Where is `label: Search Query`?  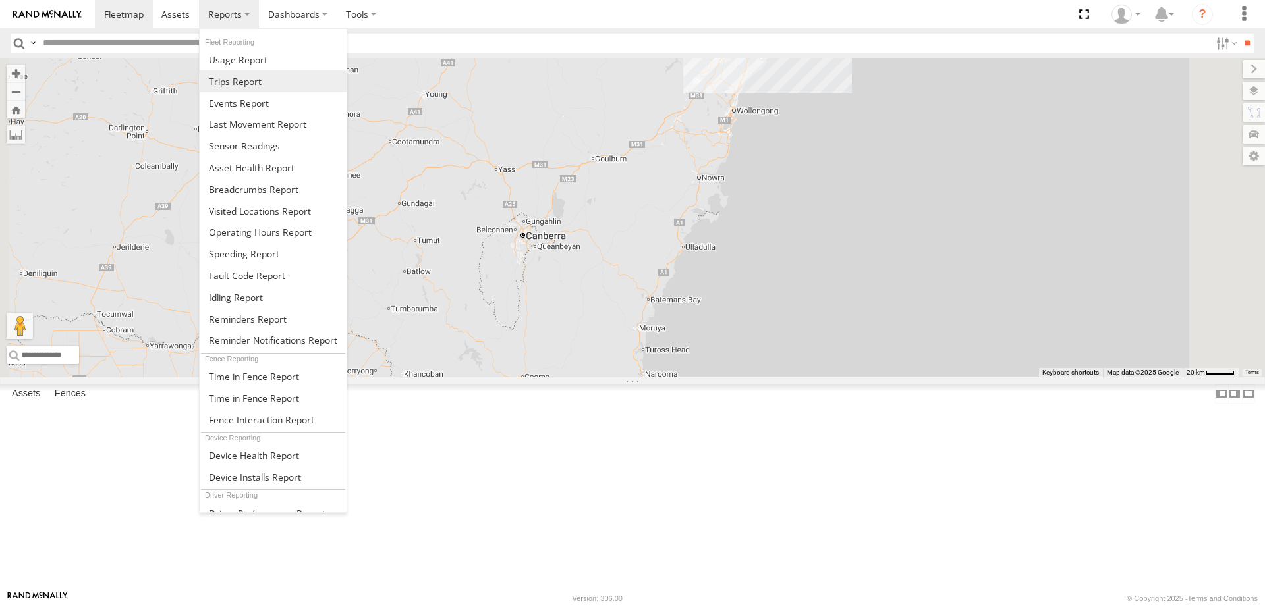
label: Search Query is located at coordinates (33, 43).